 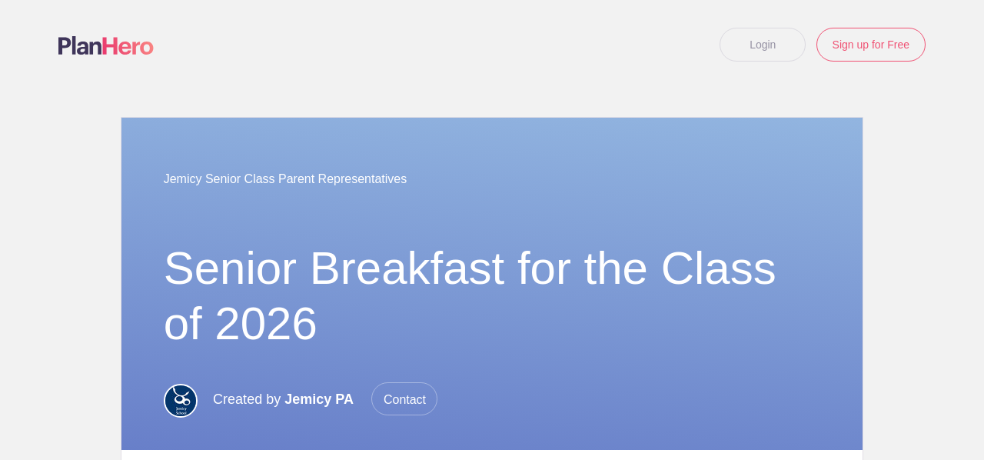 I want to click on img: Jemicymooseonlylogowhite on blue %28with school name%29, so click(x=181, y=401).